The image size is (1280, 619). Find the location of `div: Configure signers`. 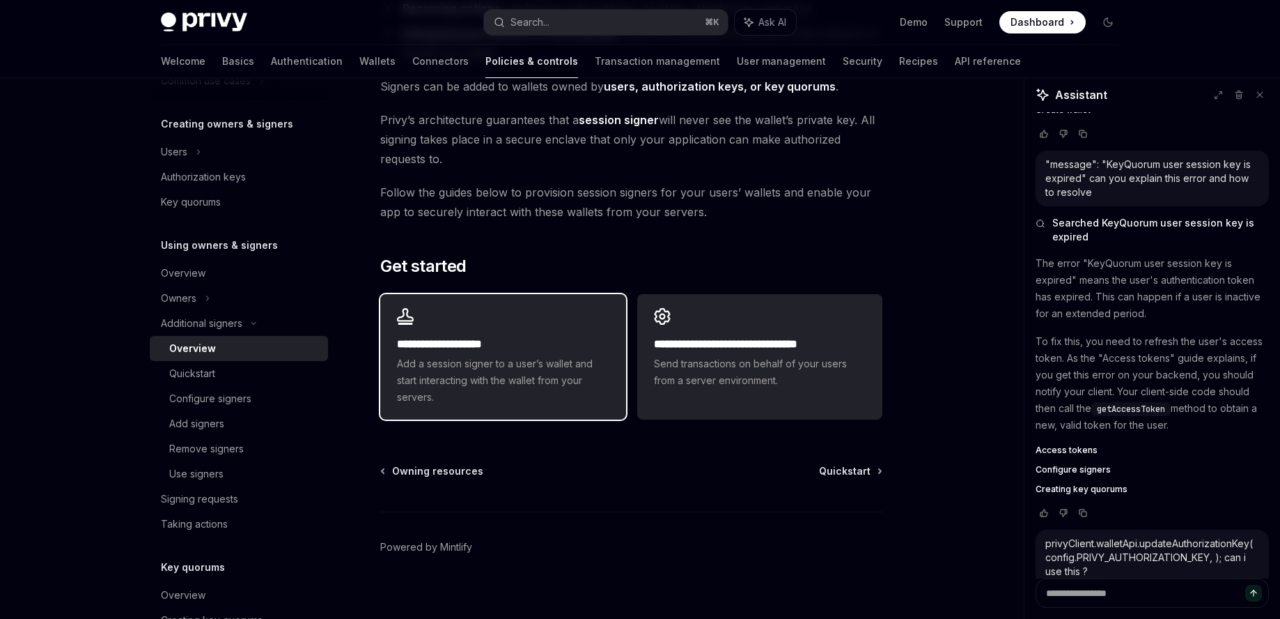

div: Configure signers is located at coordinates (210, 398).